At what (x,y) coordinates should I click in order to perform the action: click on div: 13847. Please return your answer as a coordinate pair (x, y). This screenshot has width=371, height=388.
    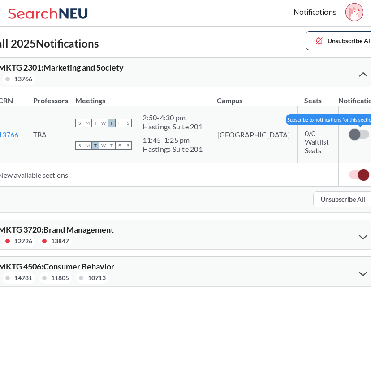
    Looking at the image, I should click on (60, 241).